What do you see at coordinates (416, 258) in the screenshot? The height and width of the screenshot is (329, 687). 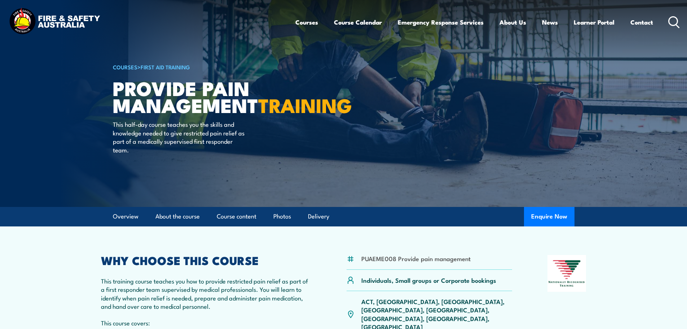 I see `li: PUAEME008 Provide pain management` at bounding box center [416, 258].